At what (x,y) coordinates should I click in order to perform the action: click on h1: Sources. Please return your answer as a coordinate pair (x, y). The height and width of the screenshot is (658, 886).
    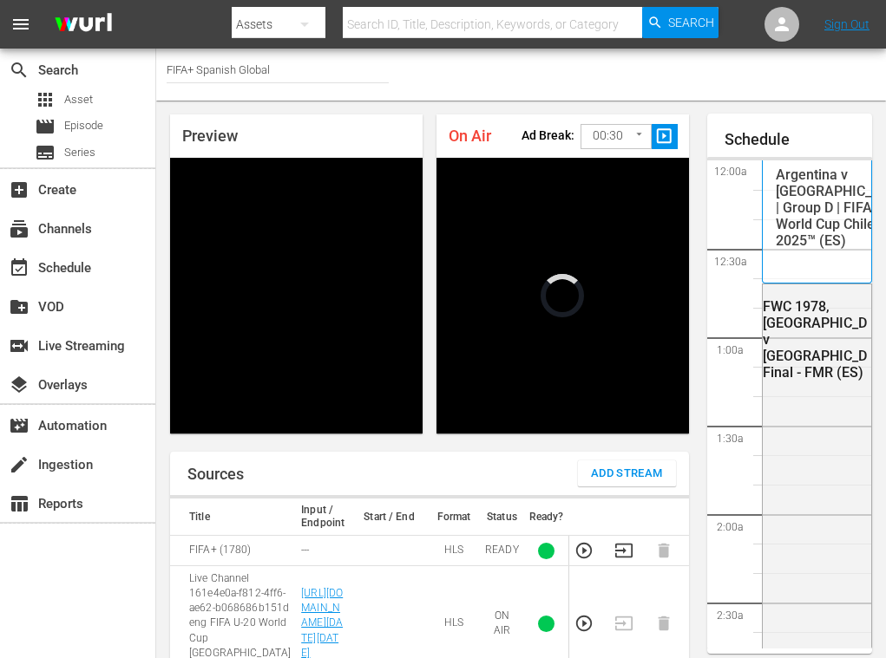
    Looking at the image, I should click on (215, 475).